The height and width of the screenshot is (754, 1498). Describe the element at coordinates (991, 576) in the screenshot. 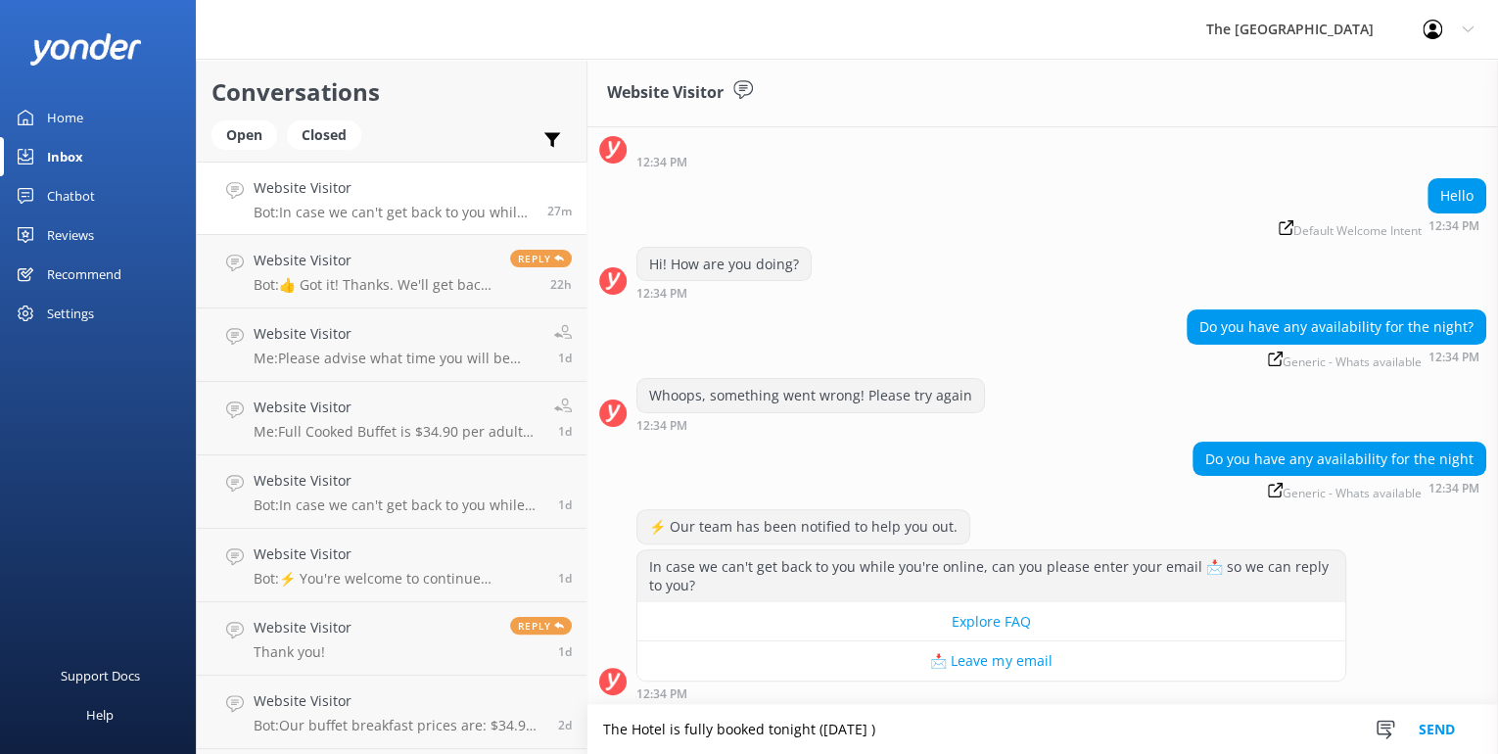

I see `div: In case we can't get back to you while you're online, can you please enter your email 📩 so we can...` at that location.